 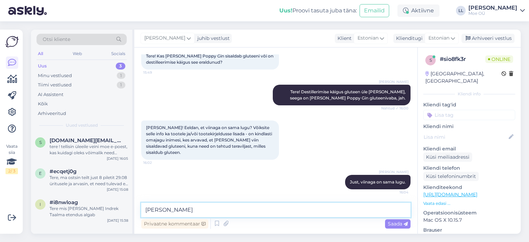 What do you see at coordinates (418, 11) in the screenshot?
I see `div: Aktiivne` at bounding box center [418, 11].